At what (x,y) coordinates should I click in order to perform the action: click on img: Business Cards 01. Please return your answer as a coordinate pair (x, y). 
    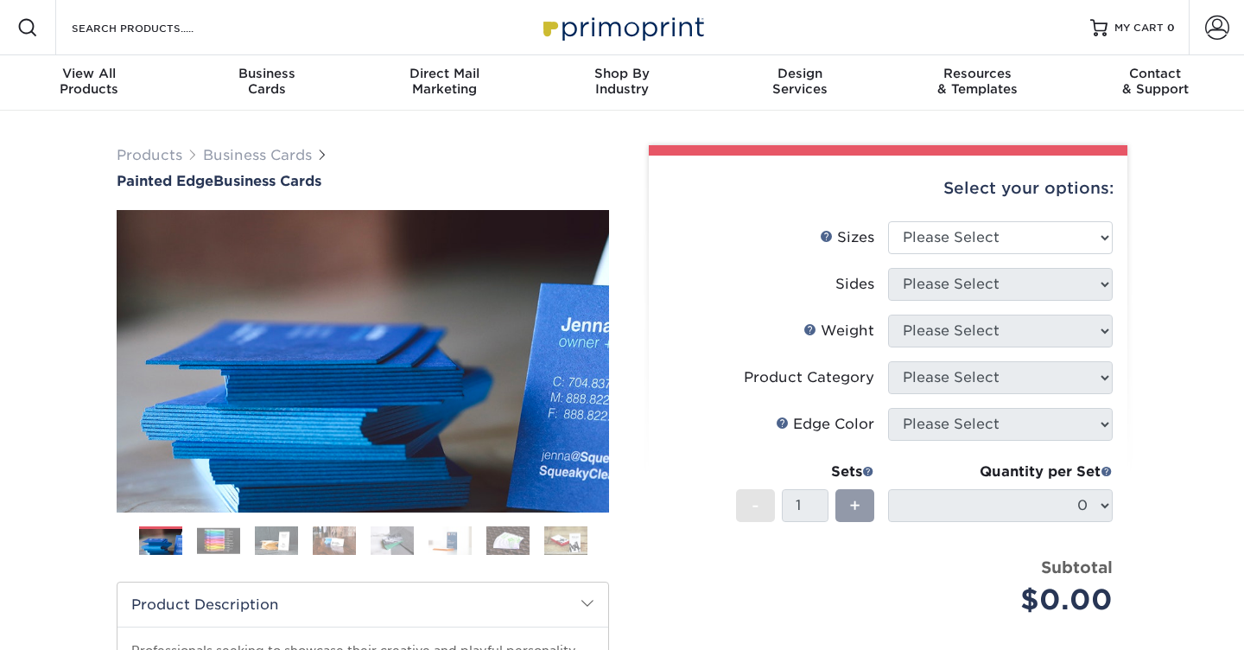
    Looking at the image, I should click on (161, 542).